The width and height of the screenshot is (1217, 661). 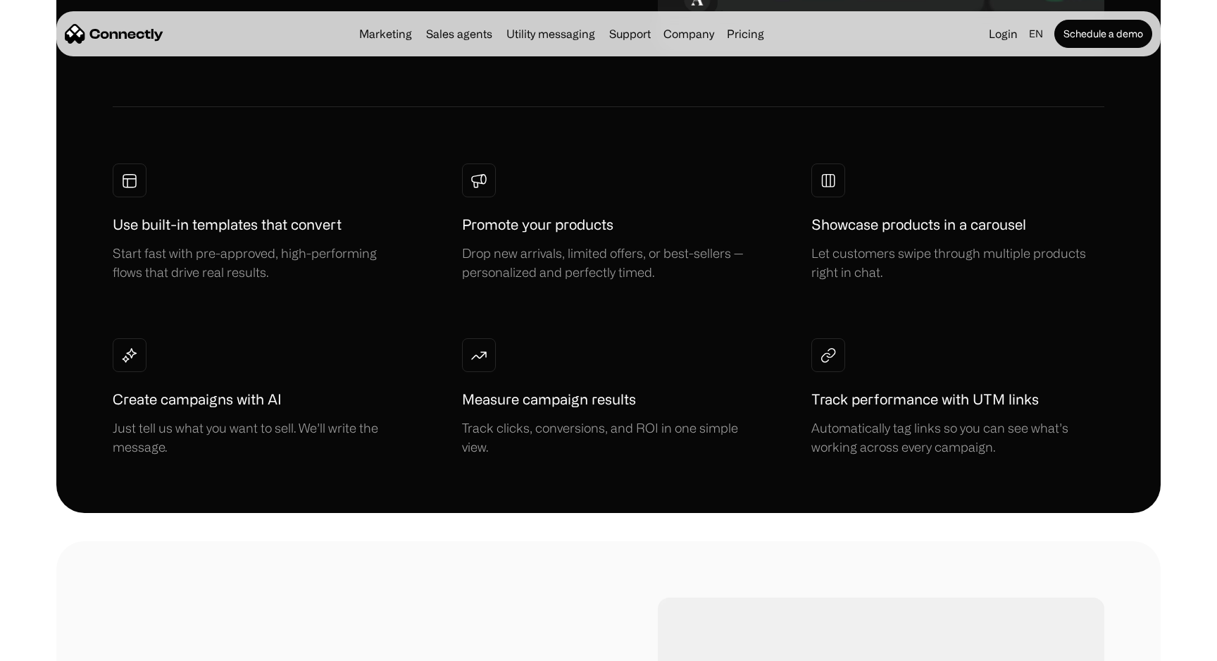 What do you see at coordinates (459, 34) in the screenshot?
I see `a: Sales agents` at bounding box center [459, 34].